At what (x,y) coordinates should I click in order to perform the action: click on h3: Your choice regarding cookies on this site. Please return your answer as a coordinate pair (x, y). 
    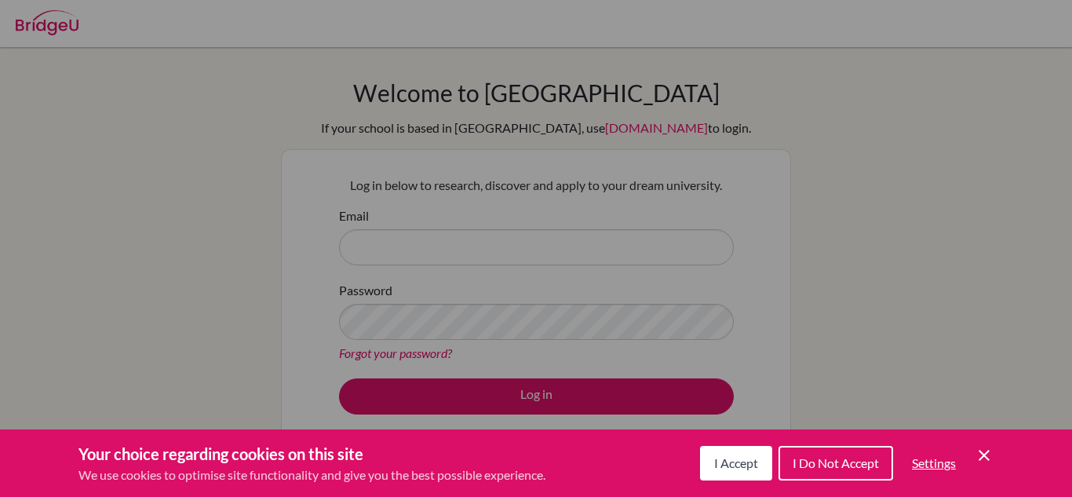
    Looking at the image, I should click on (312, 454).